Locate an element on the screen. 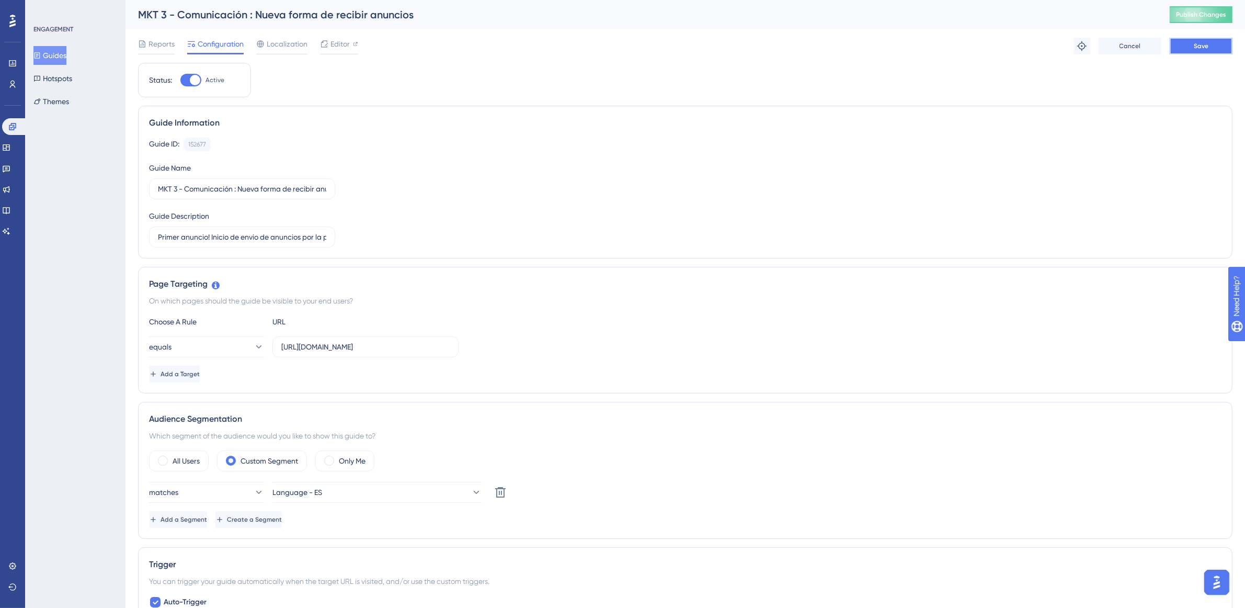  button: Add a Segment is located at coordinates (178, 519).